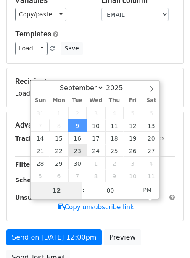 This screenshot has height=258, width=190. Describe the element at coordinates (40, 113) in the screenshot. I see `span: August 31, 2025` at that location.